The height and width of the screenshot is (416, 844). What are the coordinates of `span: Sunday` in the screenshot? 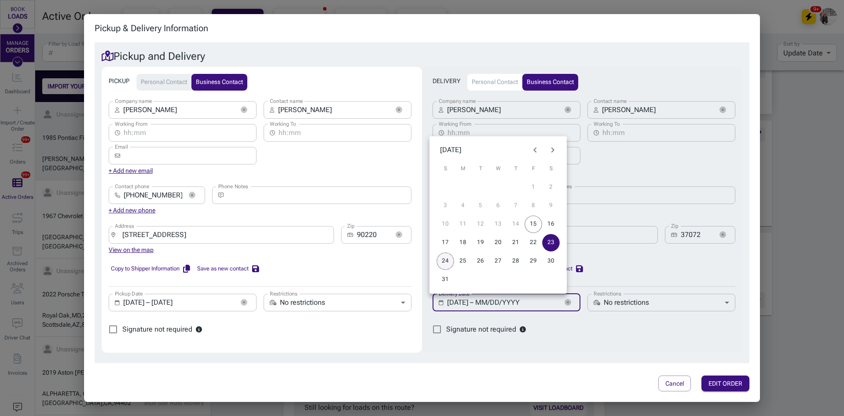 It's located at (445, 169).